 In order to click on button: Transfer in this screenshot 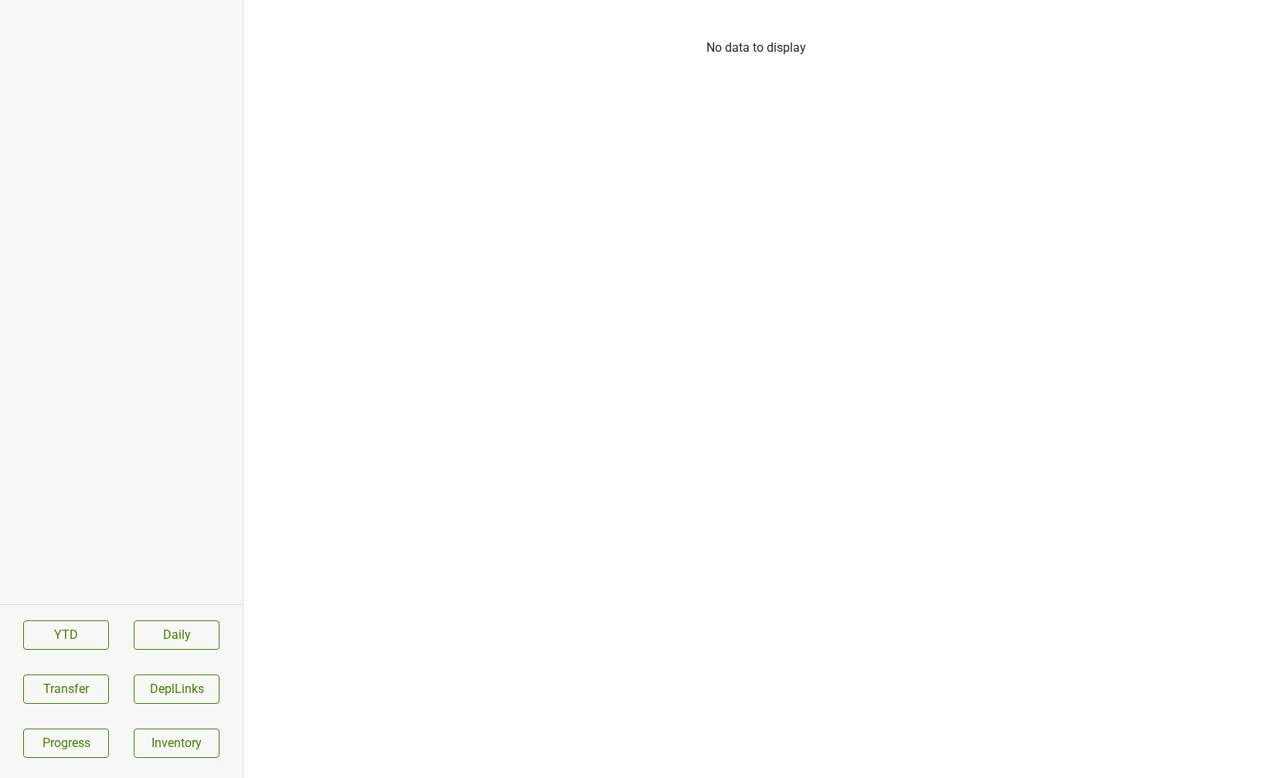, I will do `click(66, 689)`.